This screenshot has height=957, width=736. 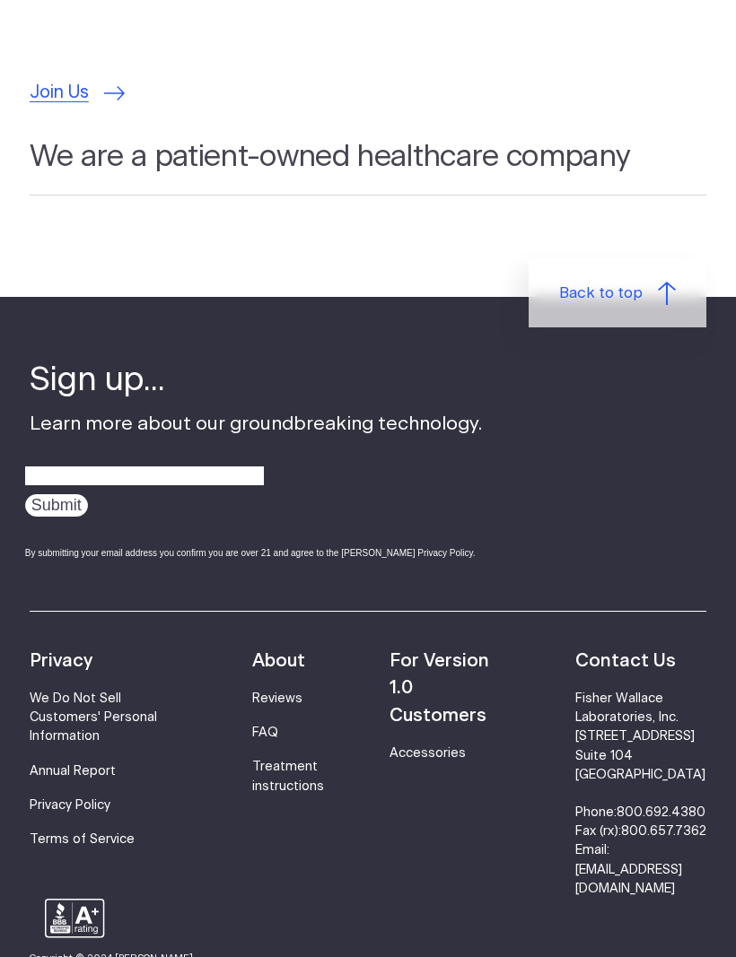 What do you see at coordinates (439, 688) in the screenshot?
I see `strong: For Version 1.0 Customers` at bounding box center [439, 688].